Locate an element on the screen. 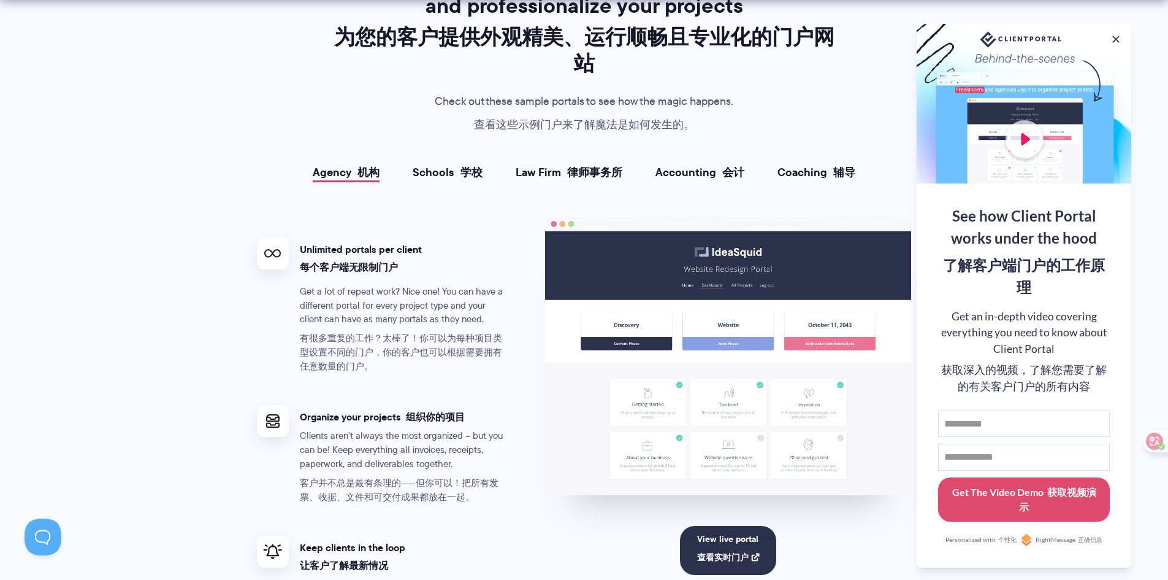  font: 学校 is located at coordinates (472, 172).